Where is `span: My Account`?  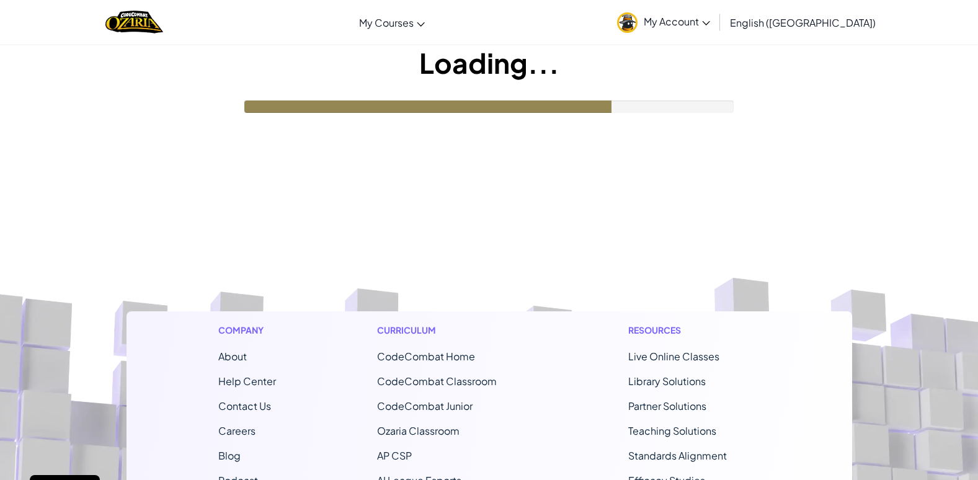
span: My Account is located at coordinates (676, 21).